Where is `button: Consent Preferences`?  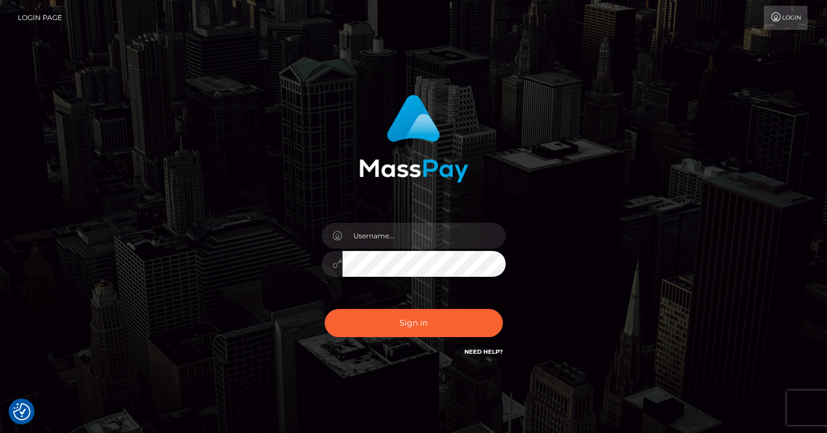 button: Consent Preferences is located at coordinates (22, 412).